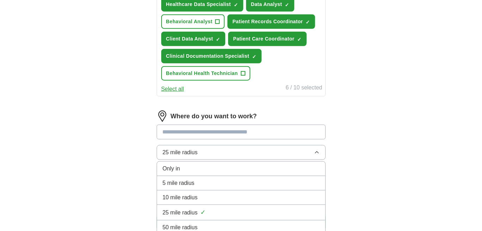 The height and width of the screenshot is (231, 482). I want to click on span: Patient Records Coordinator, so click(268, 21).